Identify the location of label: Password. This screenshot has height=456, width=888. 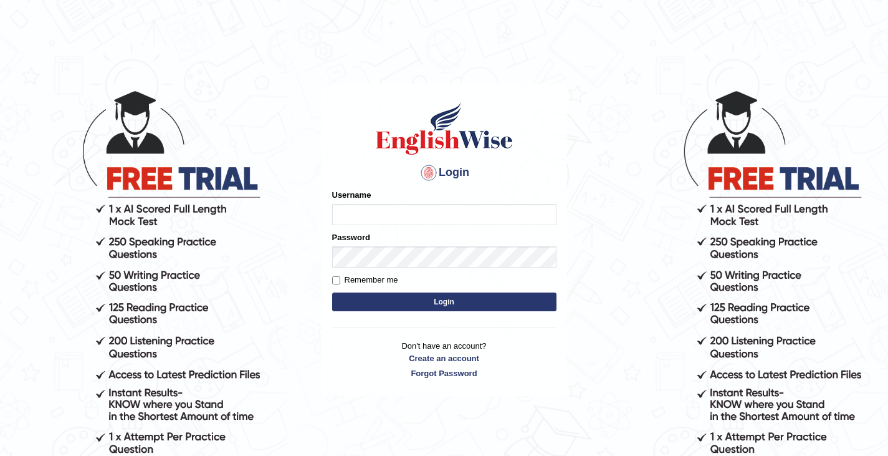
(351, 237).